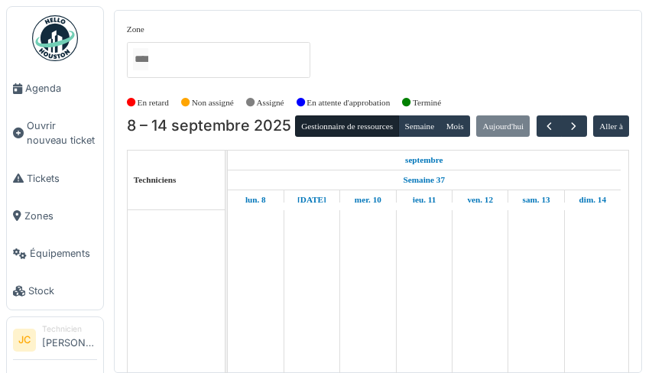  Describe the element at coordinates (503, 126) in the screenshot. I see `button: Aujourd'hui` at that location.